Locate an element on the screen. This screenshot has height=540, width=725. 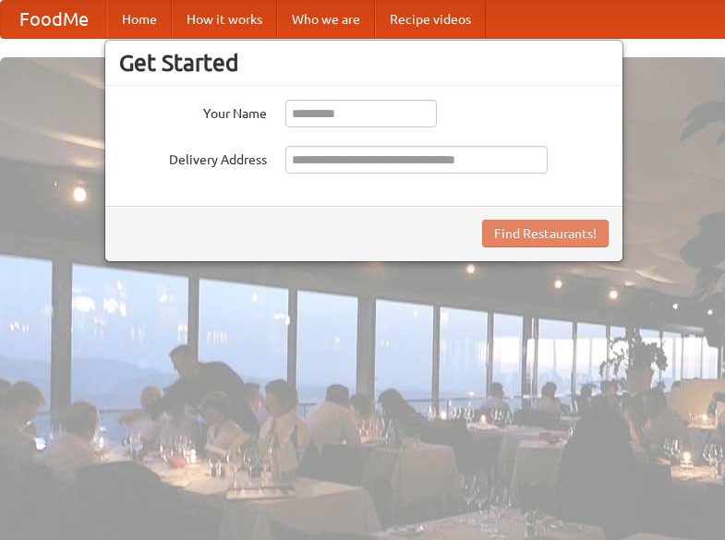
h3: Get Started is located at coordinates (364, 63).